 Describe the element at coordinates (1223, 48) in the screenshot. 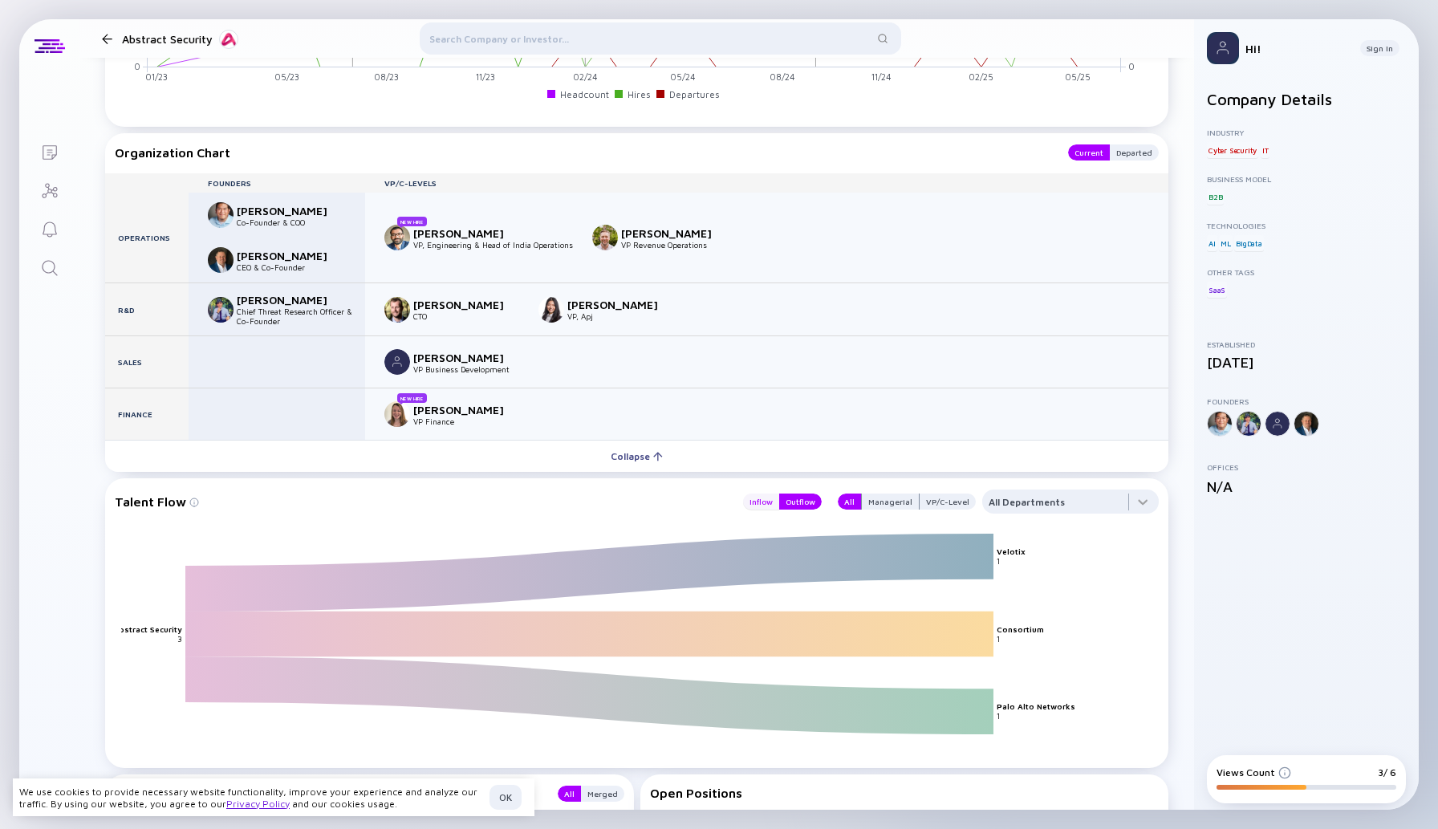

I see `img: Profile Picture` at that location.